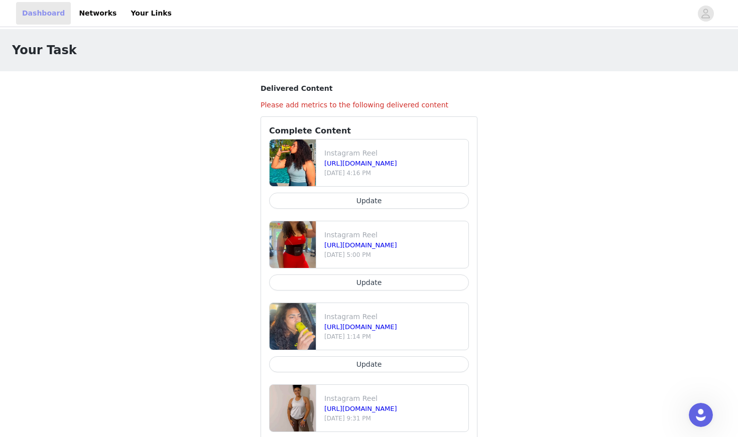 This screenshot has width=738, height=437. I want to click on h3: Complete Content, so click(369, 131).